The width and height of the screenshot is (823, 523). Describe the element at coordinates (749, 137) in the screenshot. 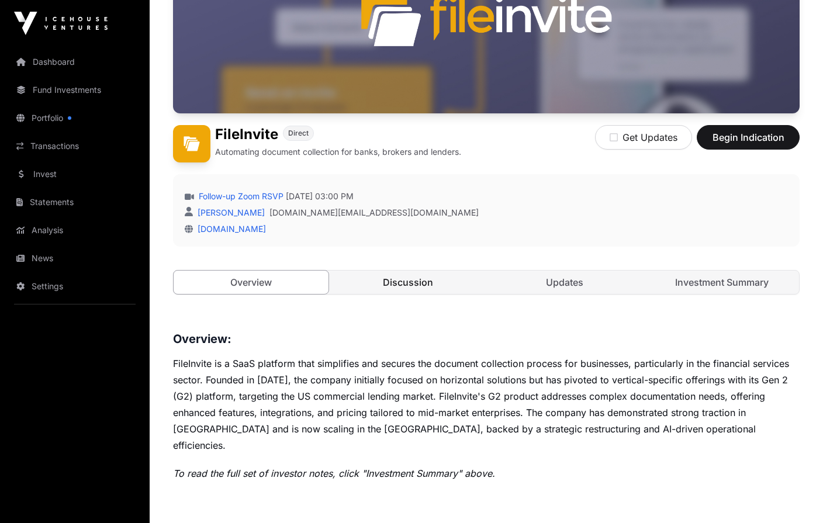

I see `button: Begin Indication` at that location.